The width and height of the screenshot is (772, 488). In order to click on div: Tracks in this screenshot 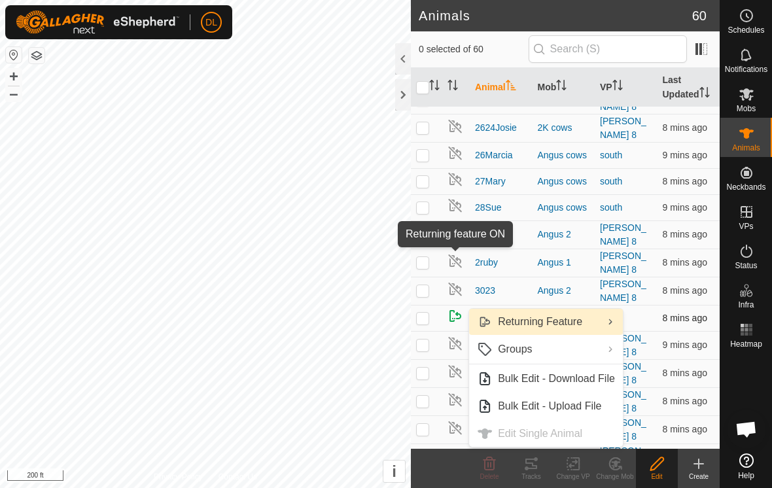, I will do `click(531, 476)`.